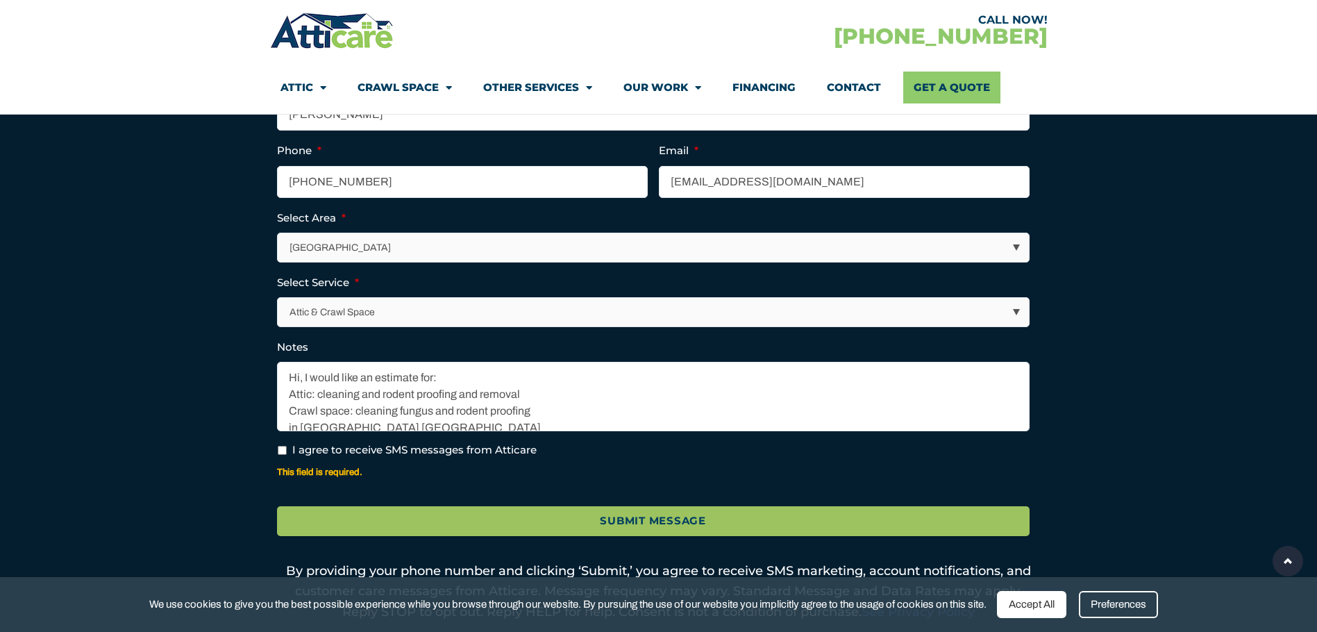 This screenshot has height=632, width=1317. I want to click on a: Financing, so click(763, 87).